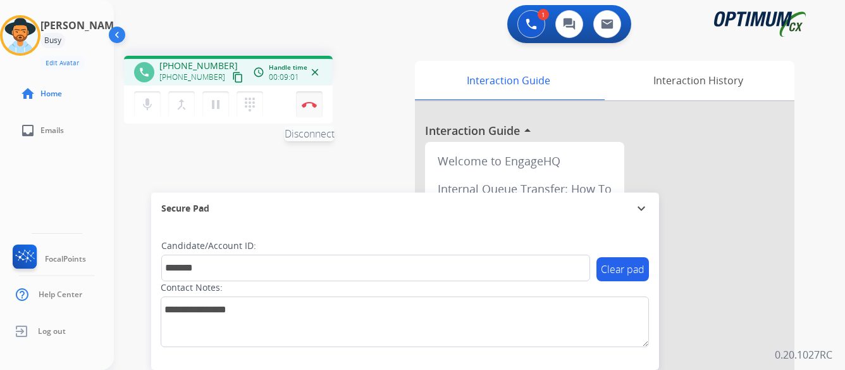 The height and width of the screenshot is (370, 845). Describe the element at coordinates (51, 94) in the screenshot. I see `span: Home` at that location.